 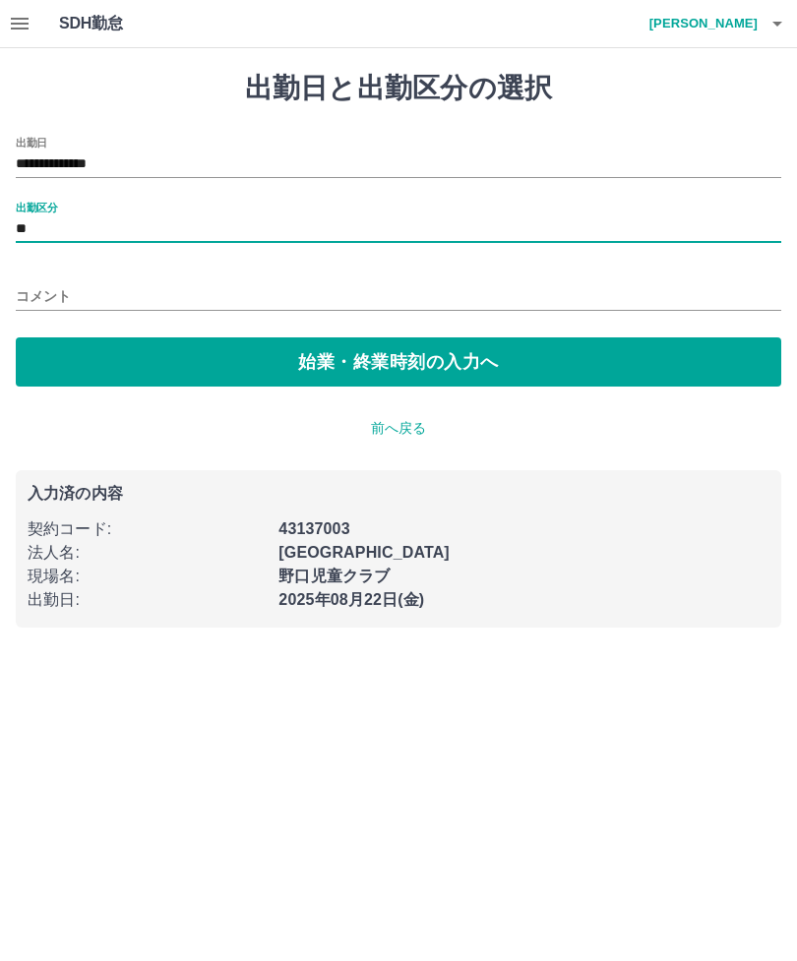 What do you see at coordinates (36, 207) in the screenshot?
I see `label: 出勤区分` at bounding box center [36, 207].